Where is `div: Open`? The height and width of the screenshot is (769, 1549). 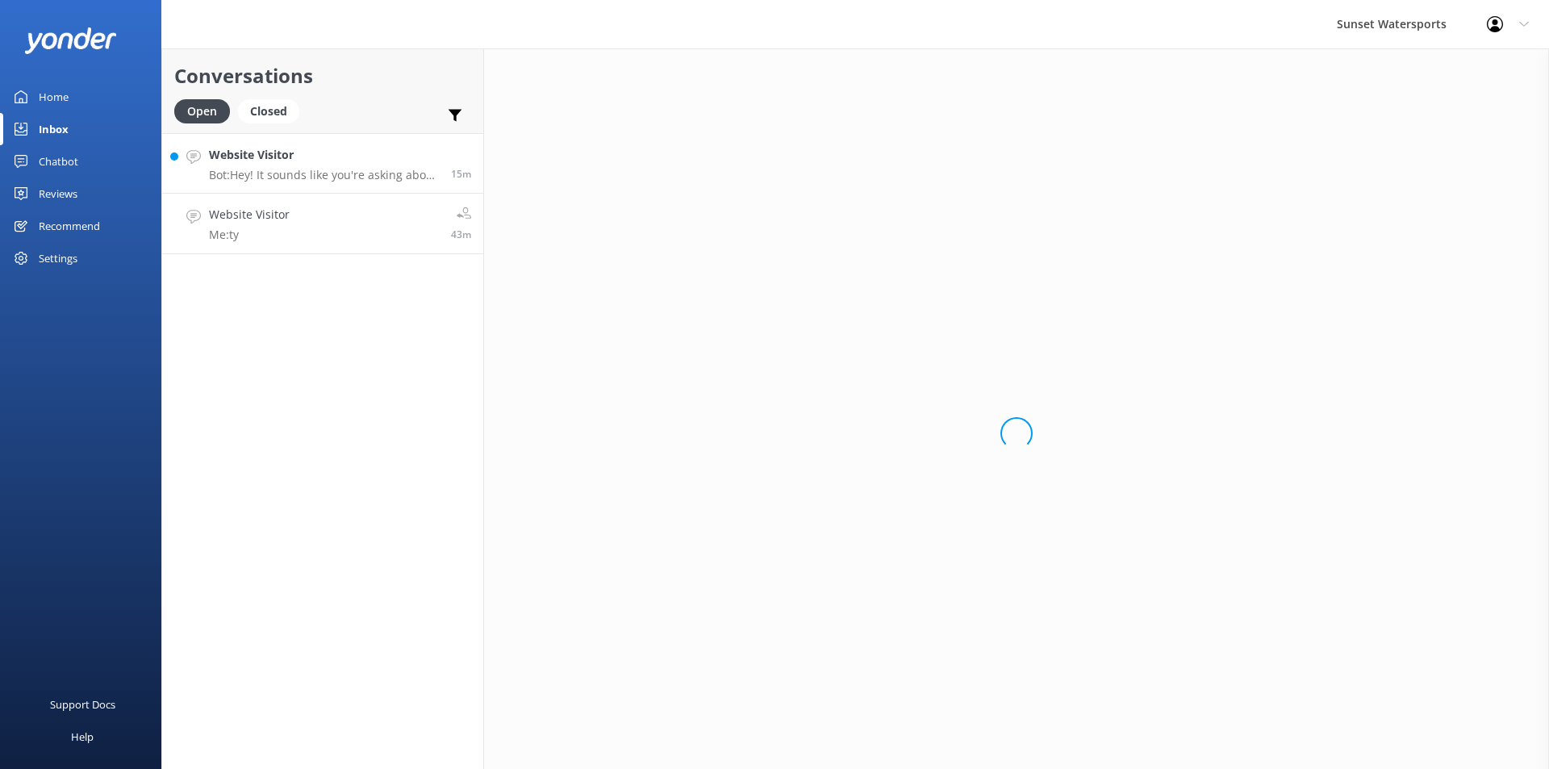
div: Open is located at coordinates (202, 111).